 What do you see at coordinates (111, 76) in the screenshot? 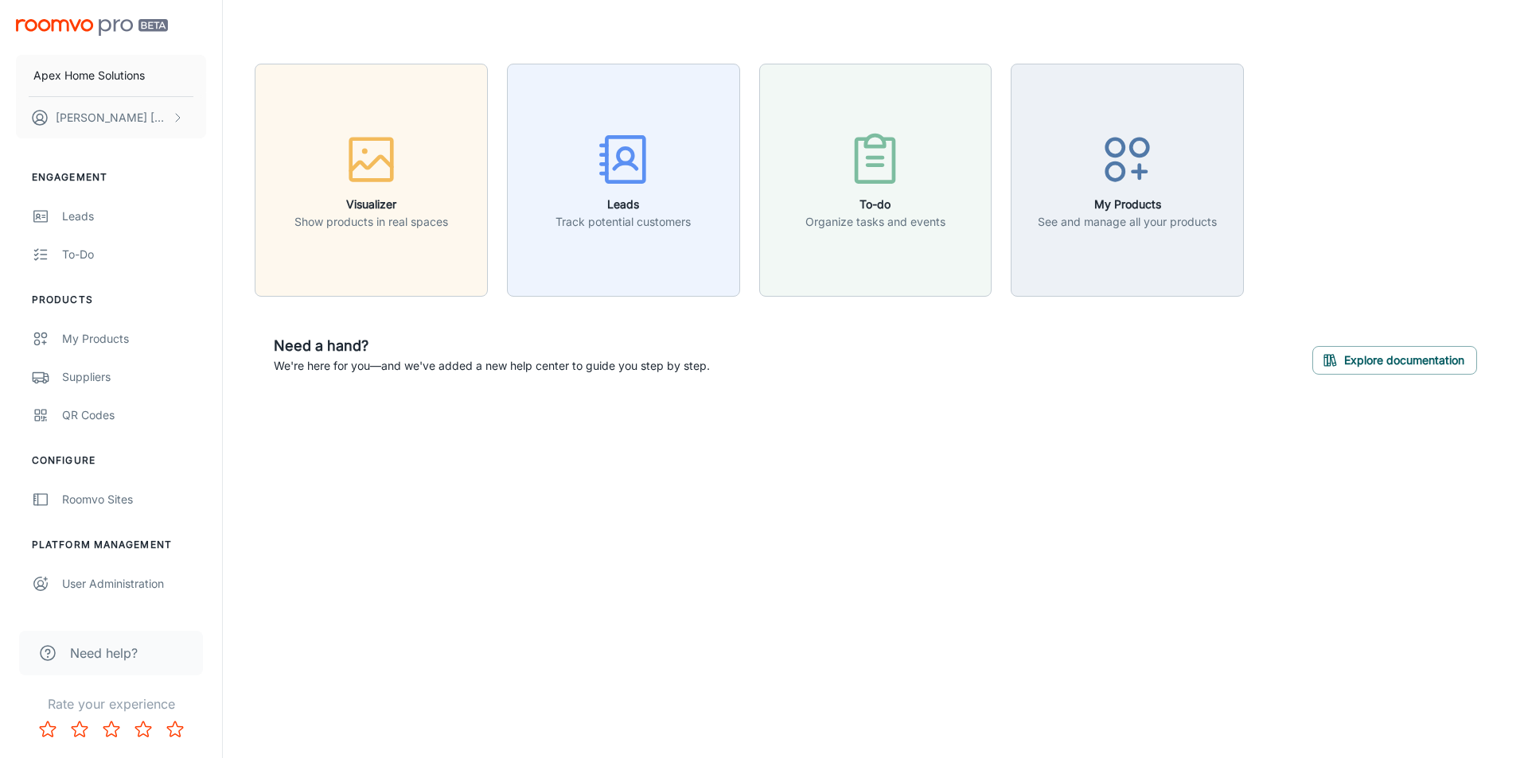
I see `button: Apex Home Solutions` at bounding box center [111, 76].